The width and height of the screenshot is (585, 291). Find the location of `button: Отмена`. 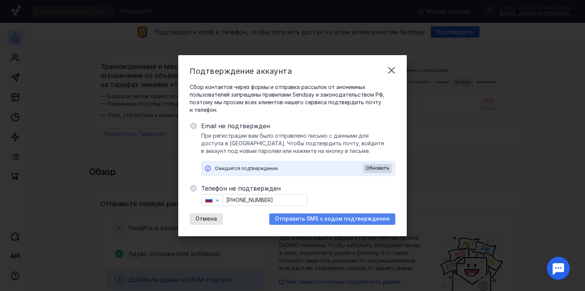

button: Отмена is located at coordinates (206, 219).